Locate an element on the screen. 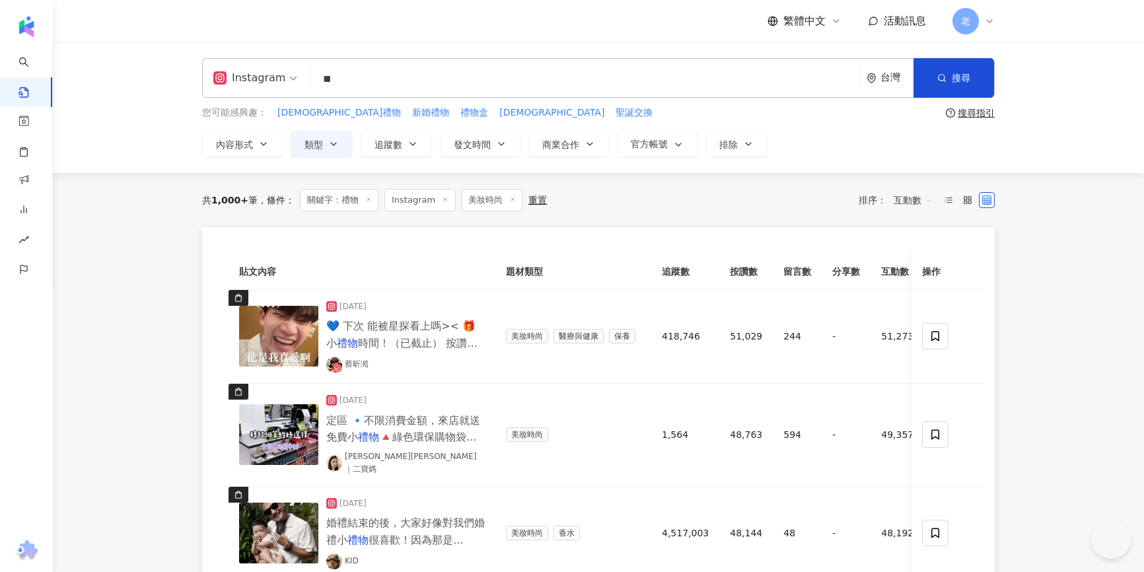  span: 時間！（已截止） 按讚＋隨意留言挑選 is located at coordinates (402, 351).